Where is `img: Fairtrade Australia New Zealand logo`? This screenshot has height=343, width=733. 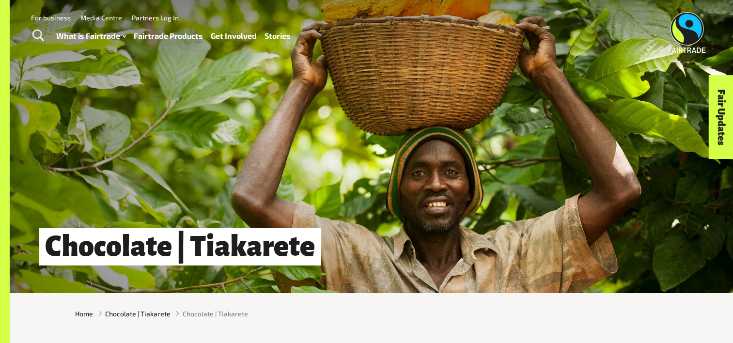 img: Fairtrade Australia New Zealand logo is located at coordinates (687, 32).